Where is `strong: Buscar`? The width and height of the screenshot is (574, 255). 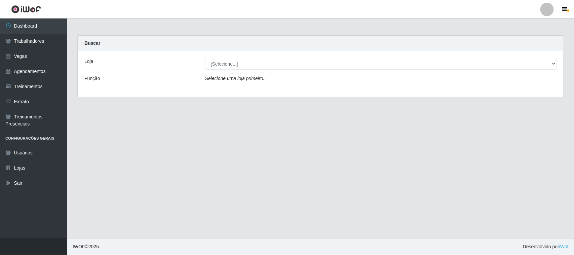 strong: Buscar is located at coordinates (92, 43).